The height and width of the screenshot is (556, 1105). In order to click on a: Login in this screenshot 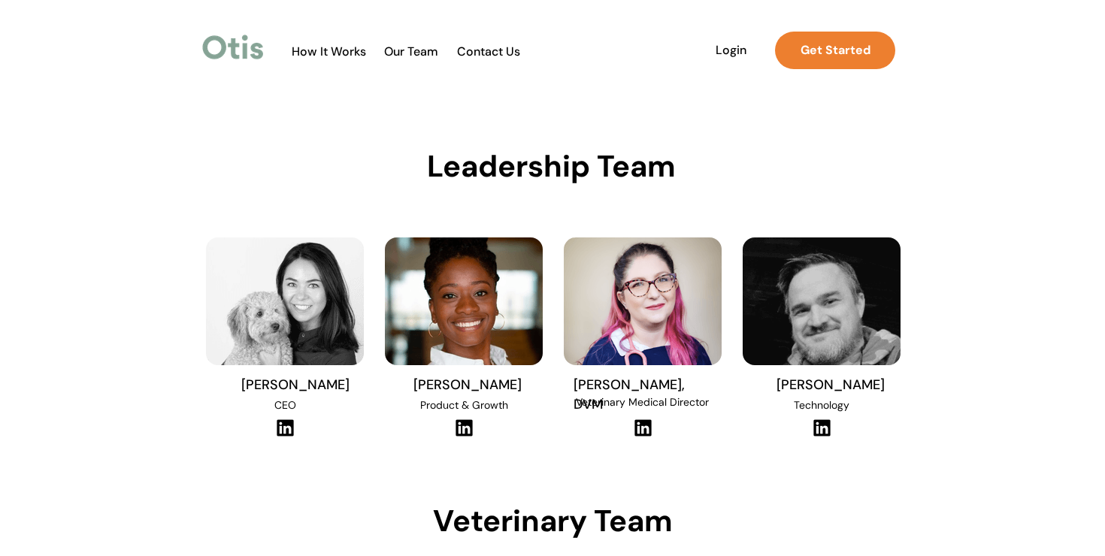, I will do `click(731, 50)`.